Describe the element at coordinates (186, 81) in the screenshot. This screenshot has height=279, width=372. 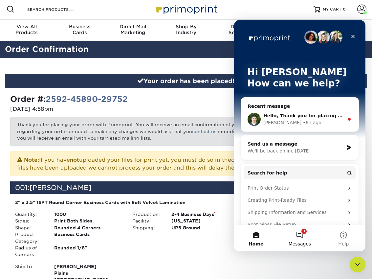
I see `div: Your order has been placed!` at that location.